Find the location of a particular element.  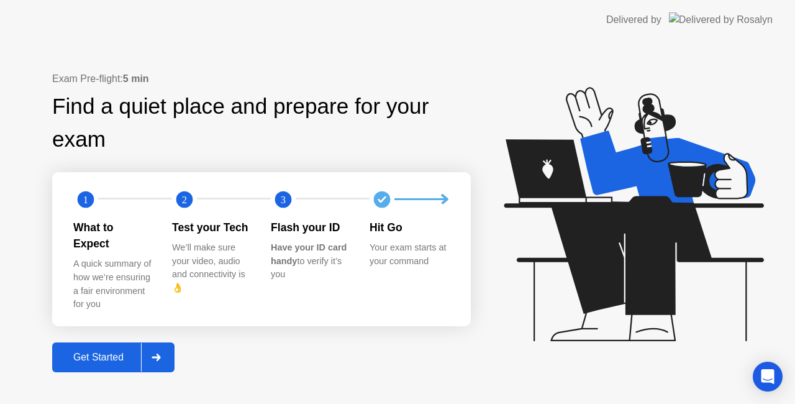

div: to verify it’s you is located at coordinates (310, 261).